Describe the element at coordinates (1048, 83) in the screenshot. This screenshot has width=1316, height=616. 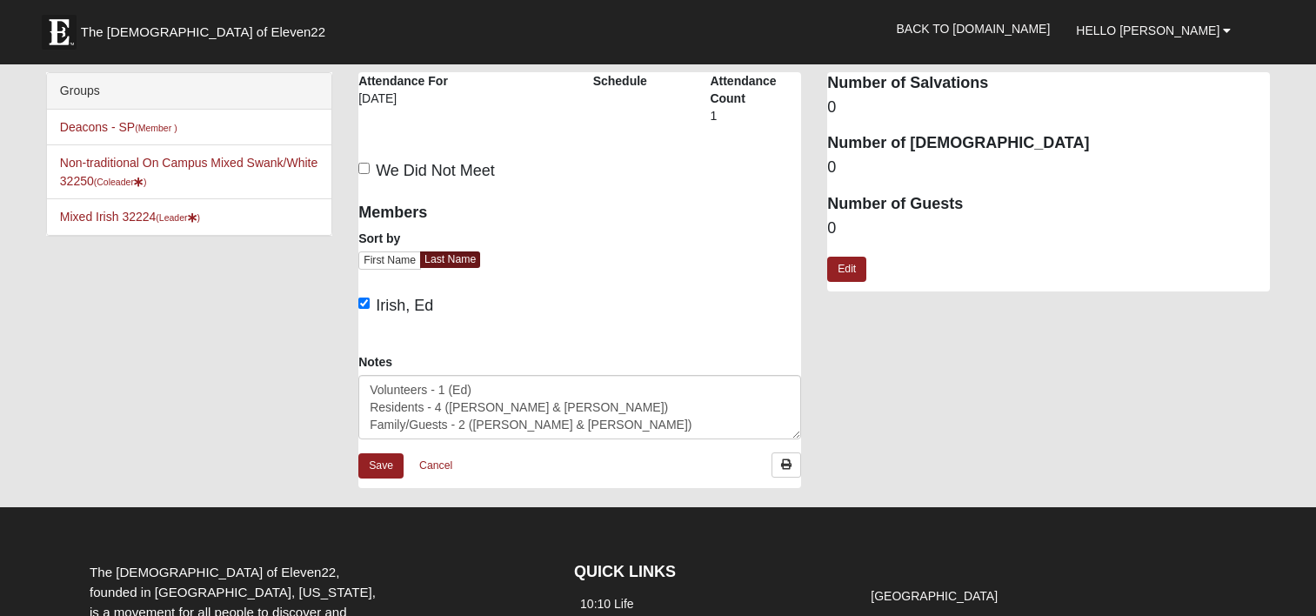
I see `dt: Number of Salvations` at that location.